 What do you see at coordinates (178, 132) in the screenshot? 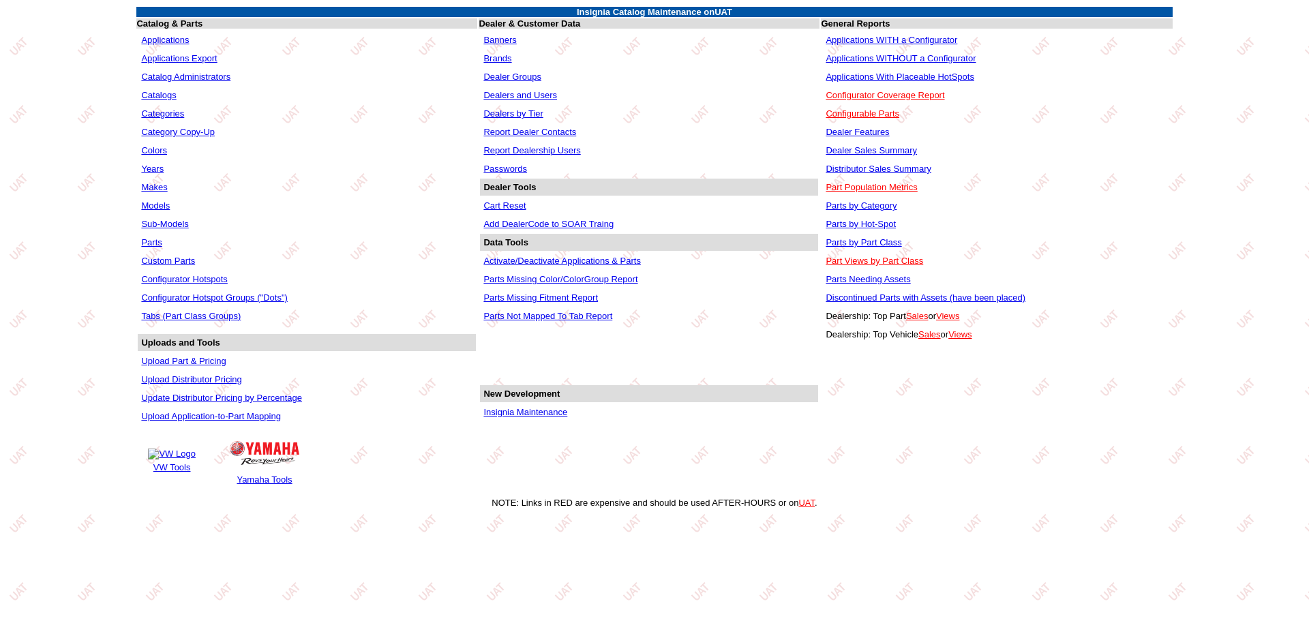
I see `a: Category Copy-Up` at bounding box center [178, 132].